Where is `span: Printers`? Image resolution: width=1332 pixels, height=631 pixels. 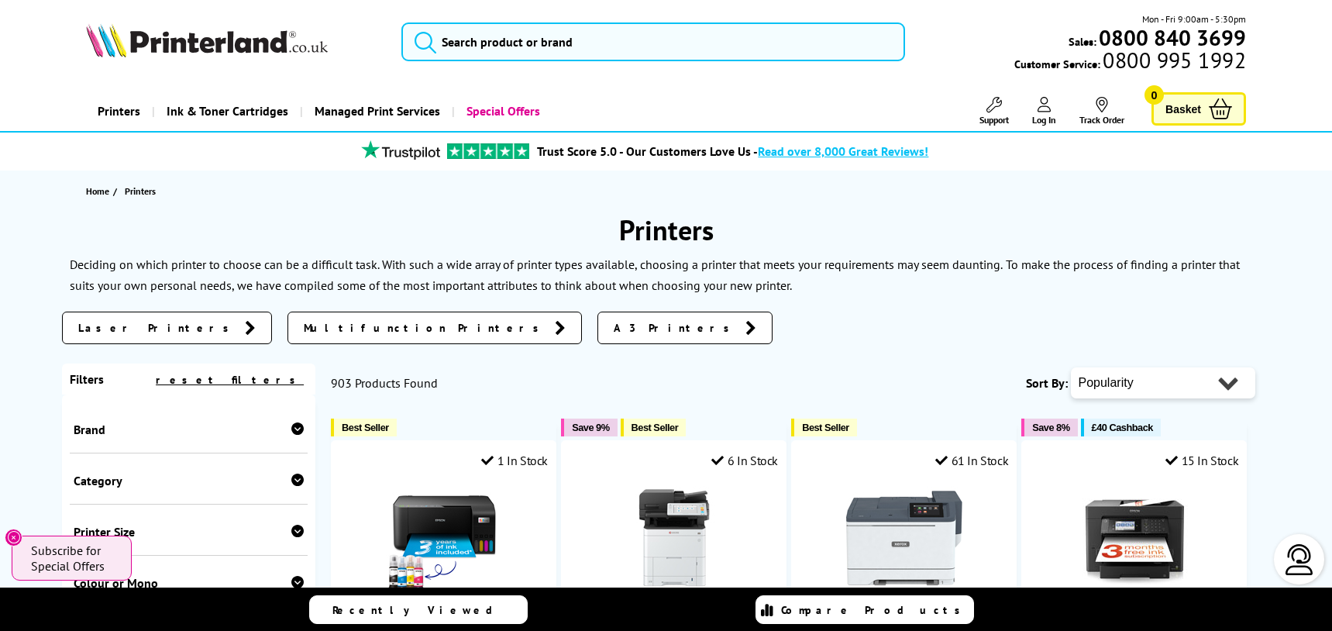
span: Printers is located at coordinates (140, 191).